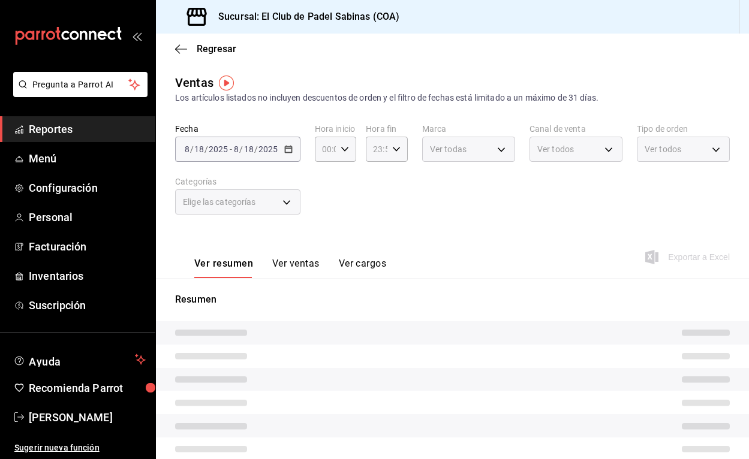  Describe the element at coordinates (137, 36) in the screenshot. I see `button: open_drawer_menu` at that location.